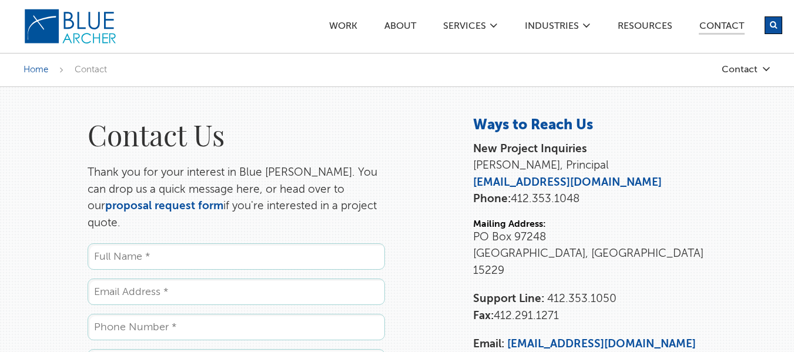 The height and width of the screenshot is (352, 794). I want to click on a: SERVICES, so click(464, 28).